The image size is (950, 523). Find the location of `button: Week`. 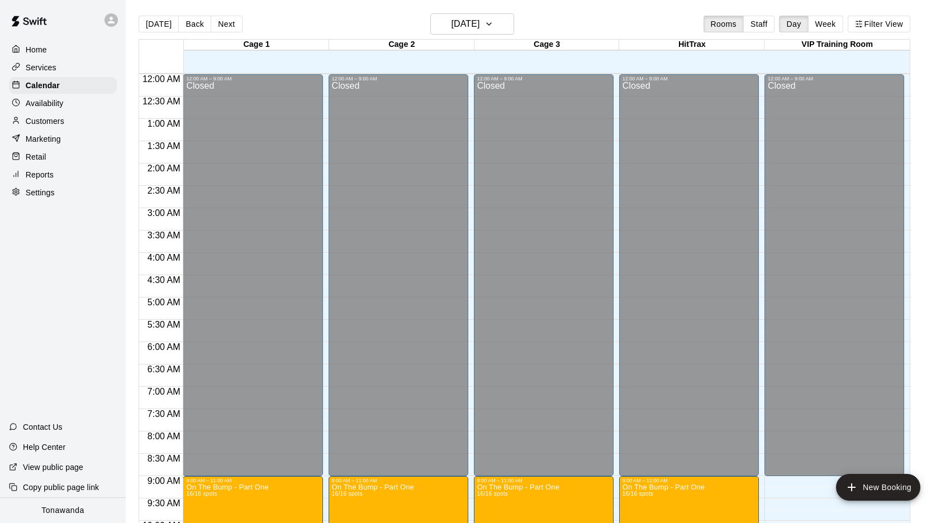

button: Week is located at coordinates (825, 24).